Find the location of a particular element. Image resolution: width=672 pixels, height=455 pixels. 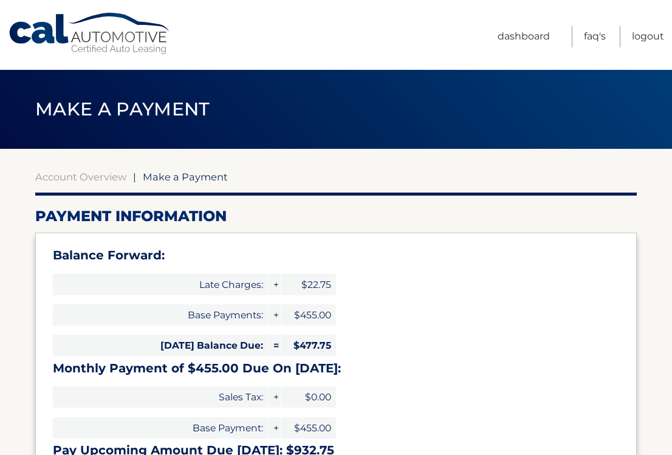

span: $0.00 is located at coordinates (309, 397).